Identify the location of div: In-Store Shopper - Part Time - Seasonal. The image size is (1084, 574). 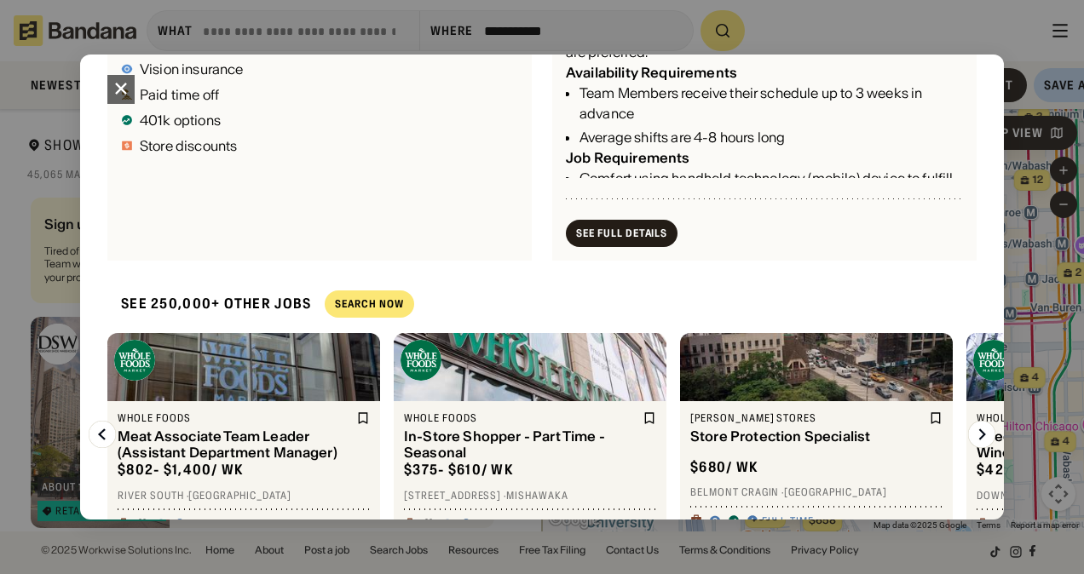
(522, 445).